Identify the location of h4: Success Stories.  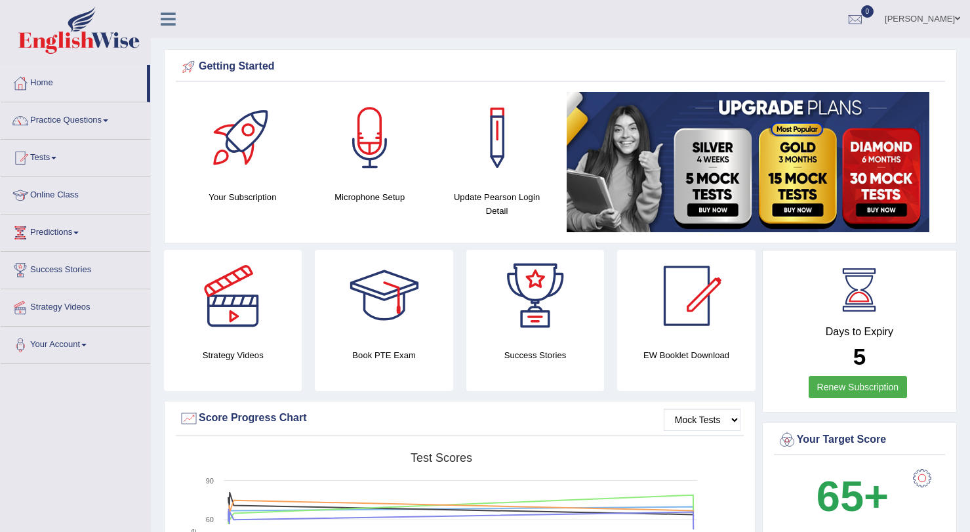
(535, 355).